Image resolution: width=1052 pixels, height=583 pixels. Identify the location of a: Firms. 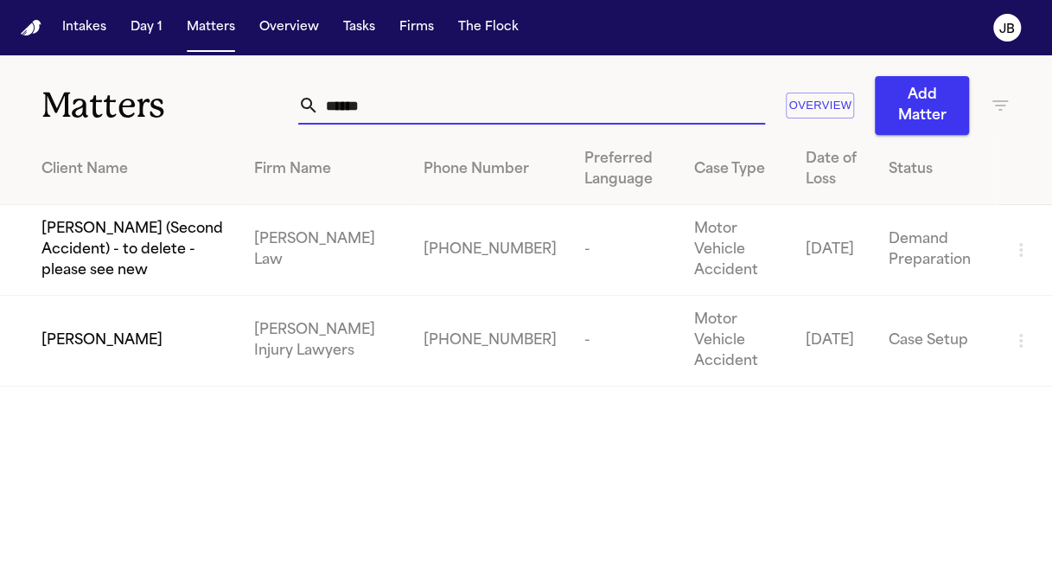
(417, 28).